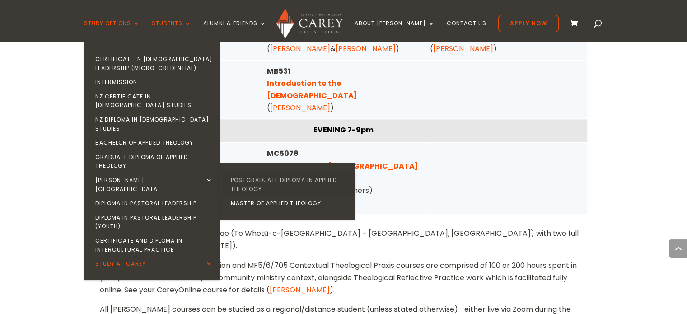  I want to click on a: Apply Now, so click(528, 23).